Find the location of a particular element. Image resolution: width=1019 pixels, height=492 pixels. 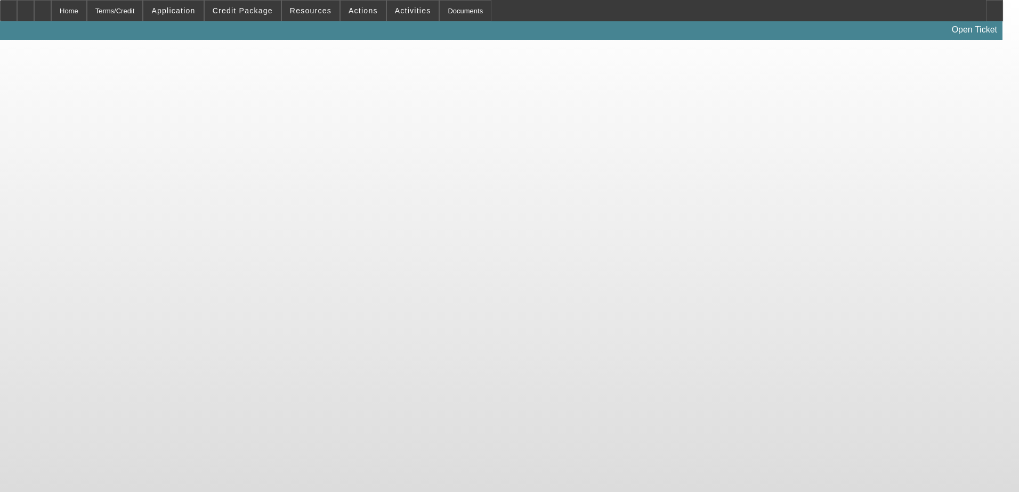

button: Actions is located at coordinates (363, 11).